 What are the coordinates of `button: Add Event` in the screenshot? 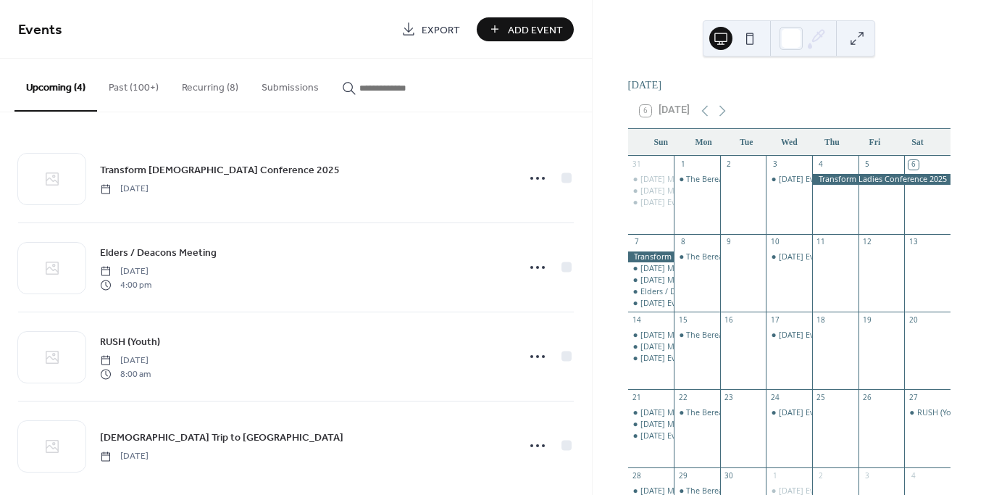 It's located at (525, 29).